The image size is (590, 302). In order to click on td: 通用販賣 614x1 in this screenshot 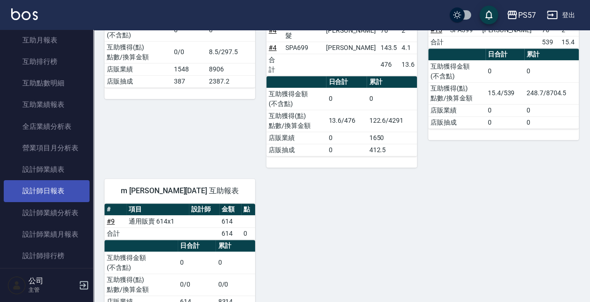, I will do `click(158, 221)`.